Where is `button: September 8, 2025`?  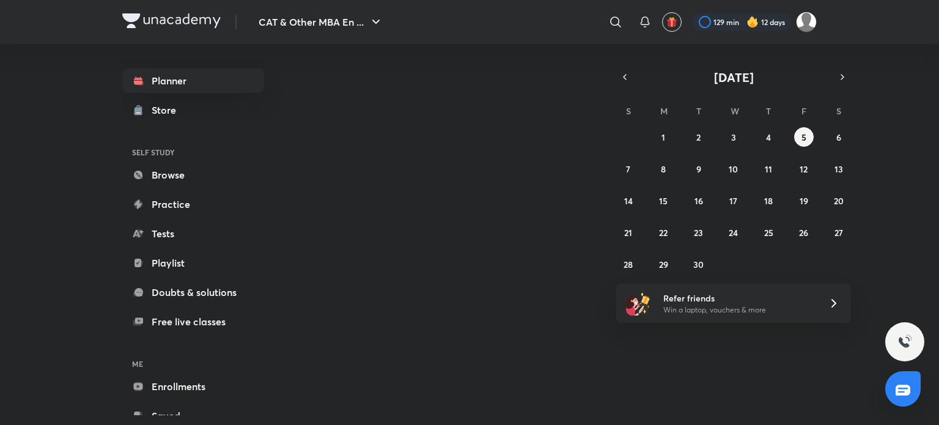
button: September 8, 2025 is located at coordinates (663, 169).